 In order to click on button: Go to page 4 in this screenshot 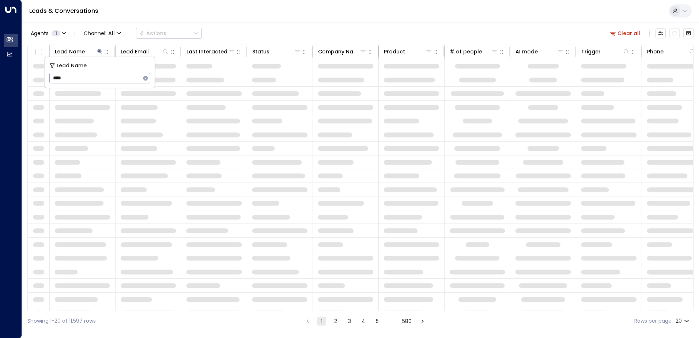, I will do `click(363, 321)`.